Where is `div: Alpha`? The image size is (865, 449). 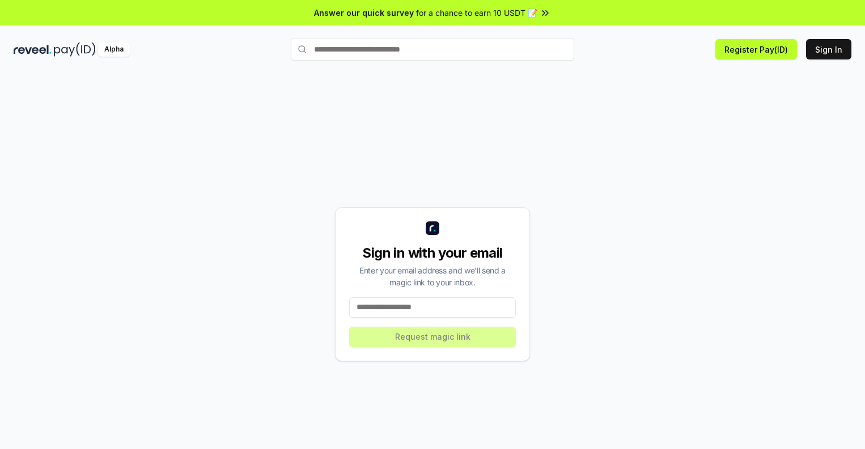
div: Alpha is located at coordinates (114, 49).